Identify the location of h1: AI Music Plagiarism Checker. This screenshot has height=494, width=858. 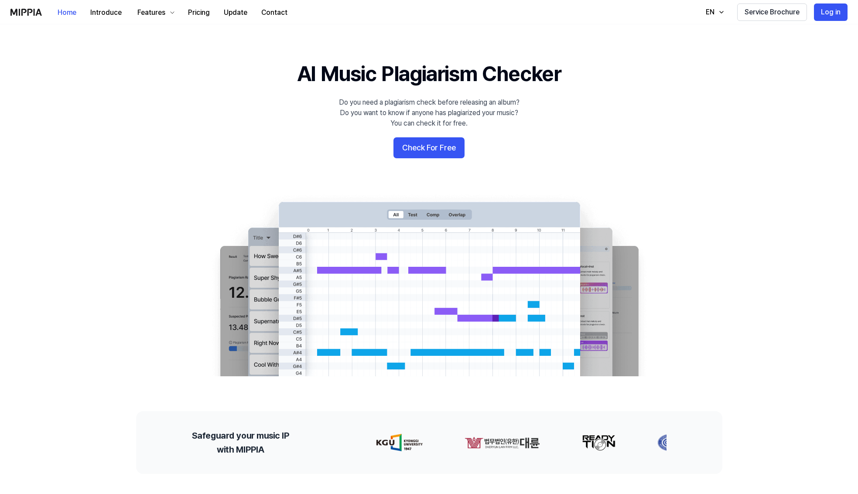
(429, 74).